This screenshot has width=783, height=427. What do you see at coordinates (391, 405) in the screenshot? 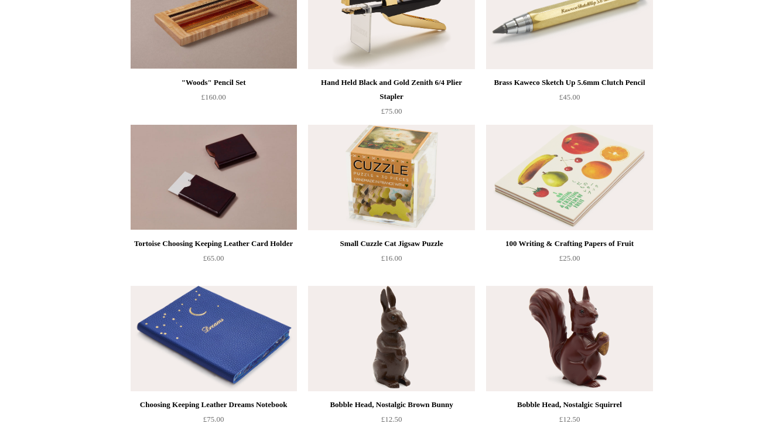
I see `div: Bobble Head, Nostalgic Brown Bunny` at bounding box center [391, 405].